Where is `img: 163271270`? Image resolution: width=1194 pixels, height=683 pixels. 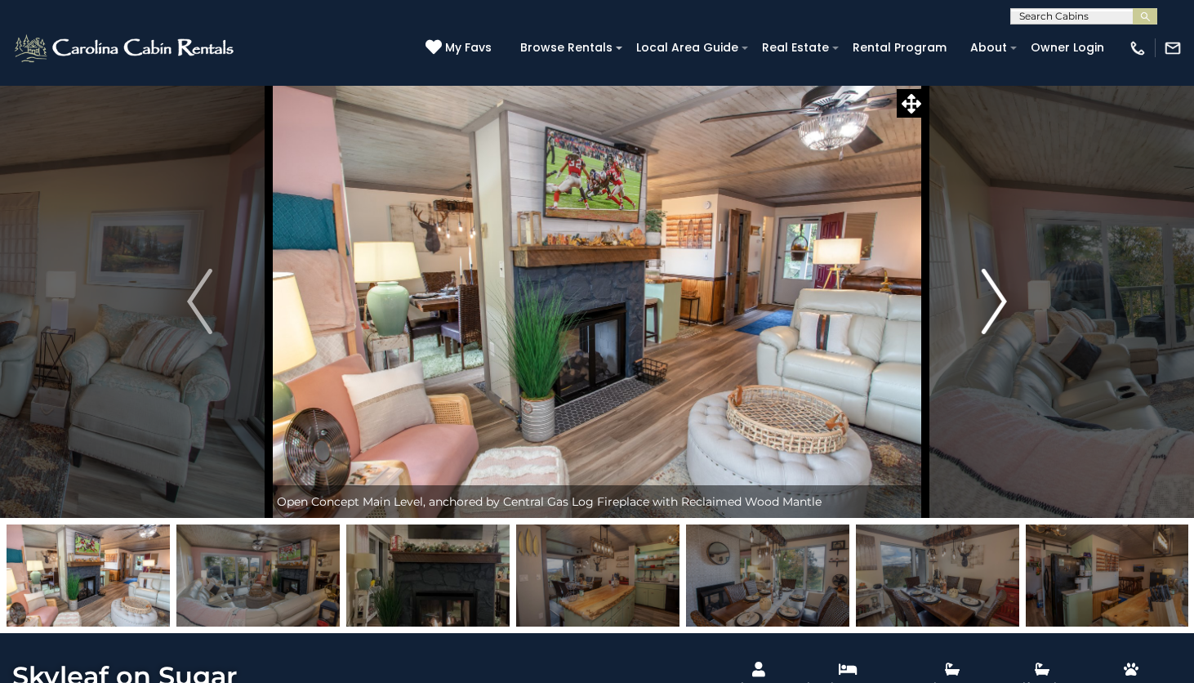 img: 163271270 is located at coordinates (258, 575).